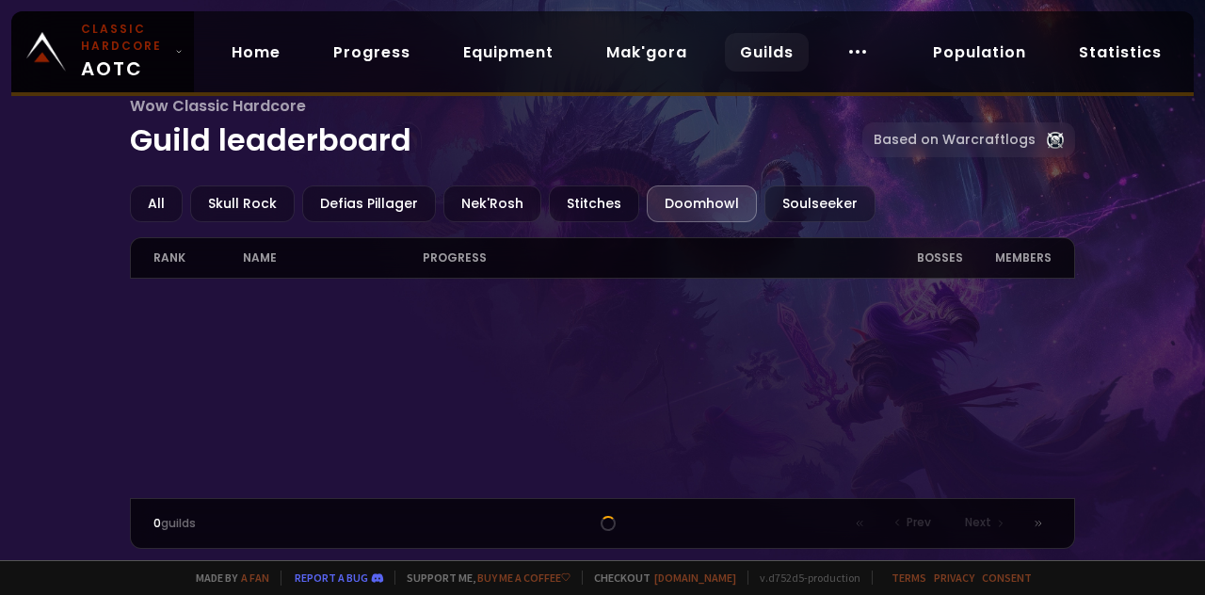 This screenshot has height=595, width=1205. What do you see at coordinates (701, 203) in the screenshot?
I see `div: Doomhowl` at bounding box center [701, 203].